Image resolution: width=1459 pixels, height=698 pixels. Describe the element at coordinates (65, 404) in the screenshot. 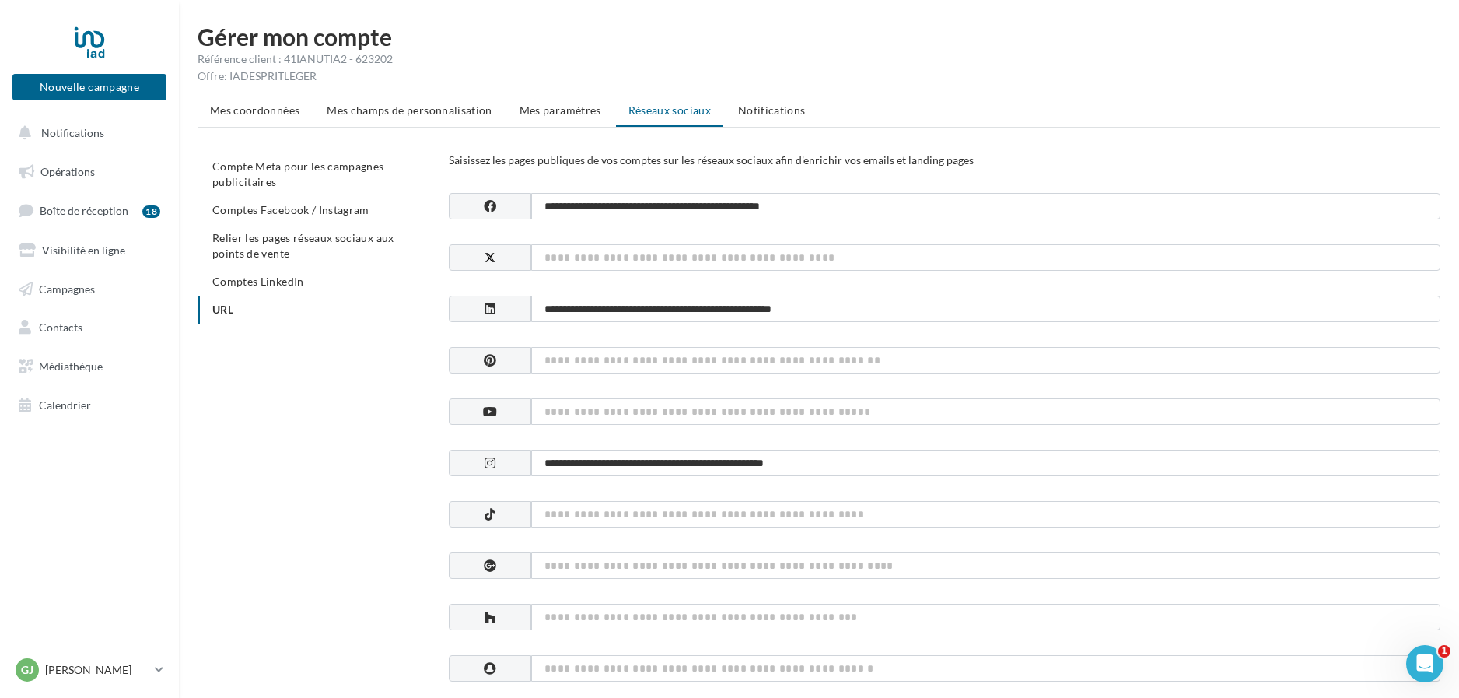

I see `span: Calendrier` at that location.